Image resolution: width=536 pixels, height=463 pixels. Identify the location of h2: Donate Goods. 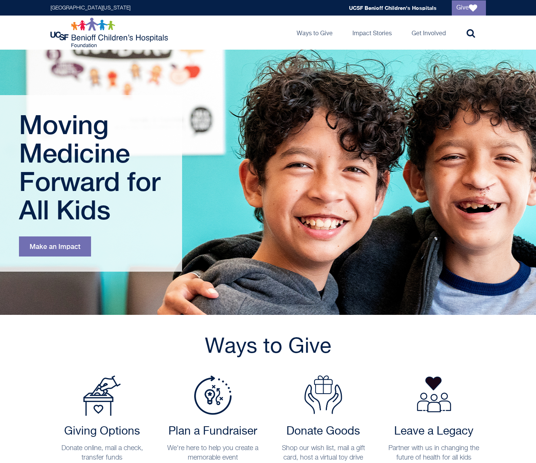
(323, 432).